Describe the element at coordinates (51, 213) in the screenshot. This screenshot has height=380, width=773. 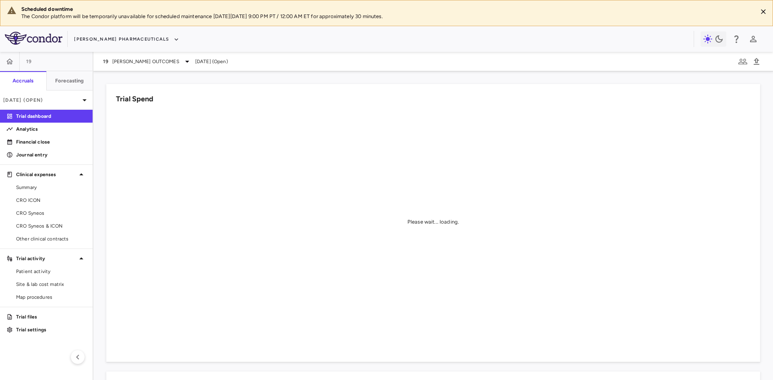
I see `span: CRO Syneos` at that location.